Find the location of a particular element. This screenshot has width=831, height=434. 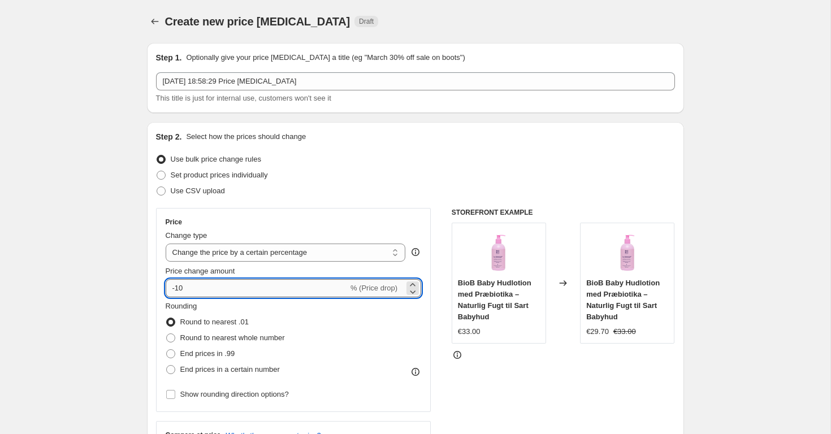

input: 30% off holiday sale is located at coordinates (416, 81).